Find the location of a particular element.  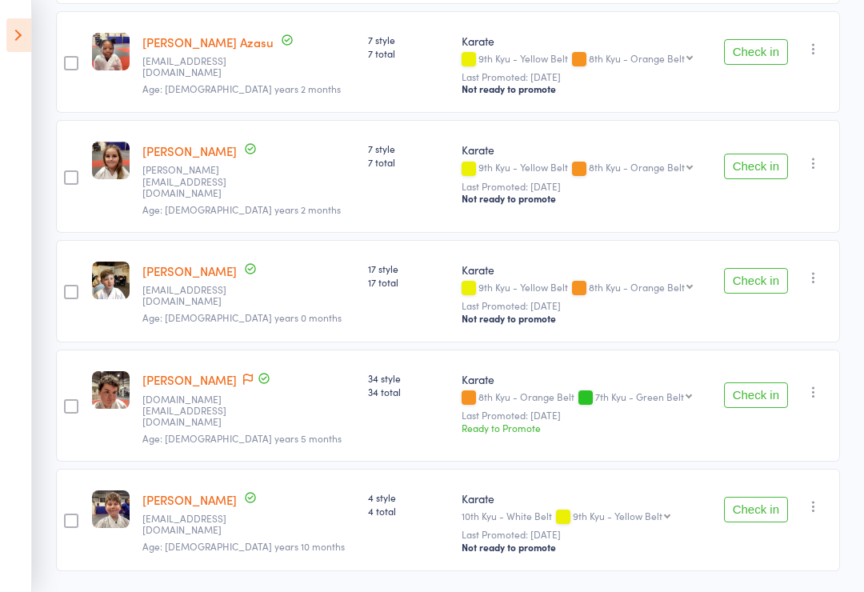

span: 4 style is located at coordinates (408, 497).